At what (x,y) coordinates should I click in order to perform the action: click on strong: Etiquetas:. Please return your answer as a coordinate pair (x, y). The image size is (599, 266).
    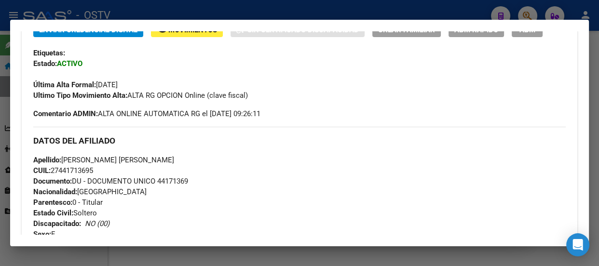
    Looking at the image, I should click on (49, 53).